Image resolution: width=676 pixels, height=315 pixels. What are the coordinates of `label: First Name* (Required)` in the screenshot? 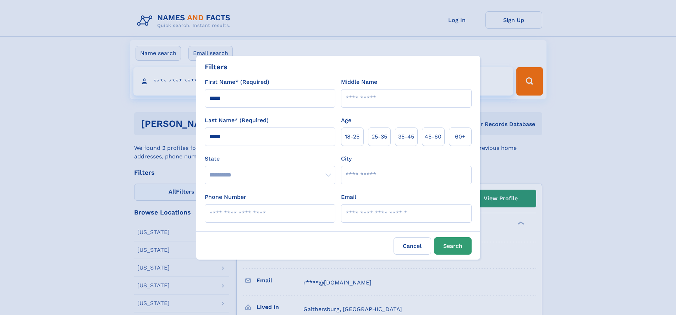 It's located at (237, 82).